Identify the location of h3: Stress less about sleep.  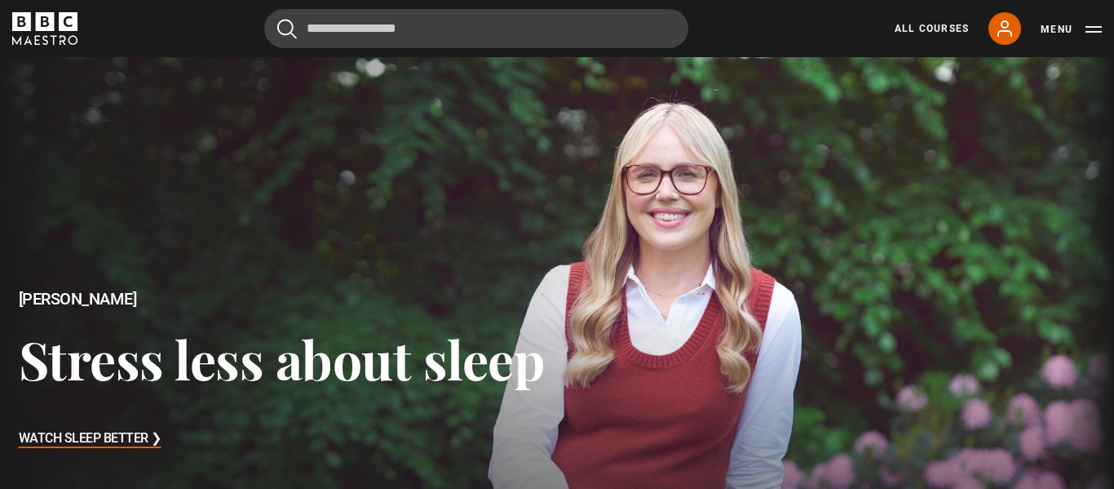
(281, 358).